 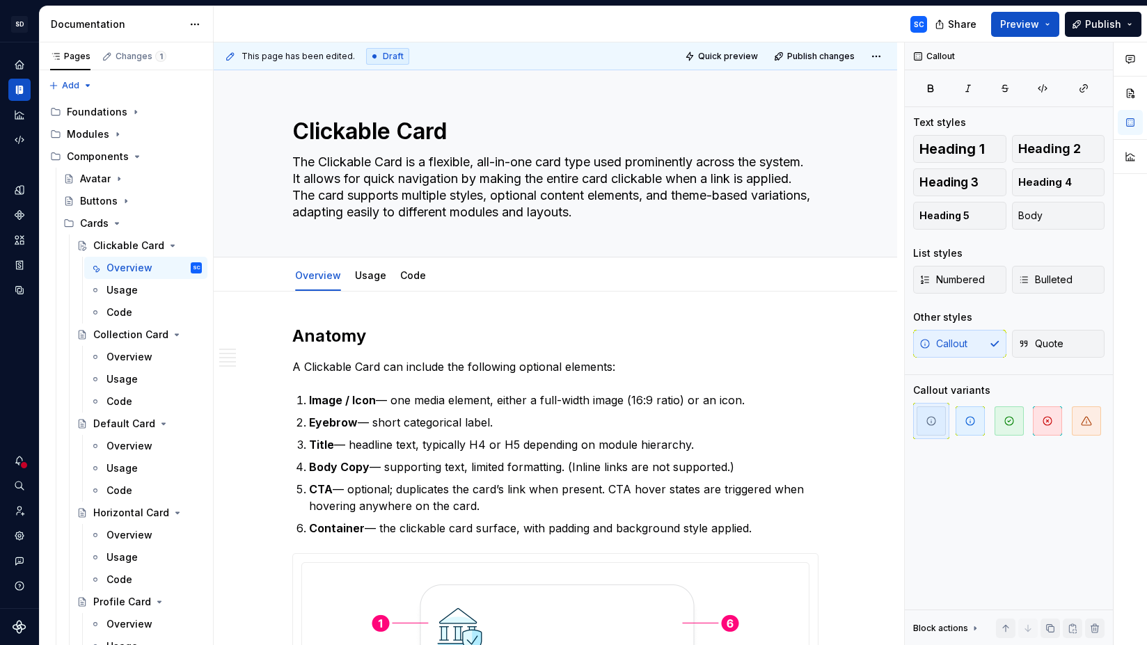 What do you see at coordinates (723, 56) in the screenshot?
I see `button: Quick preview` at bounding box center [723, 56].